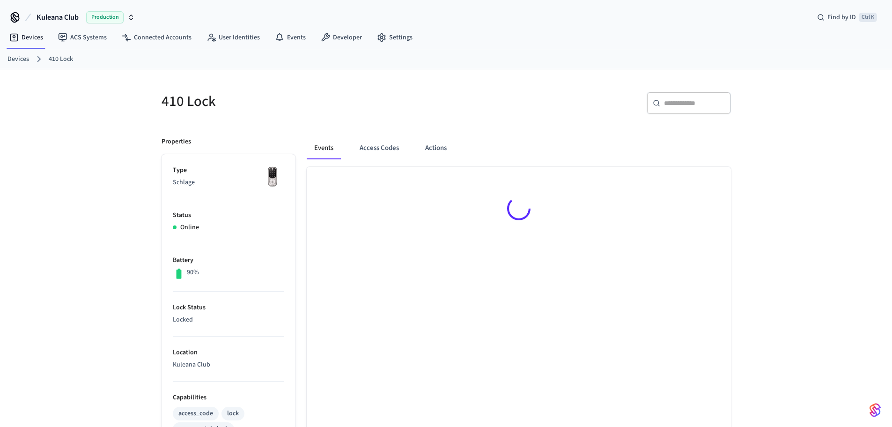 The width and height of the screenshot is (892, 427). Describe the element at coordinates (233, 413) in the screenshot. I see `div: lock` at that location.